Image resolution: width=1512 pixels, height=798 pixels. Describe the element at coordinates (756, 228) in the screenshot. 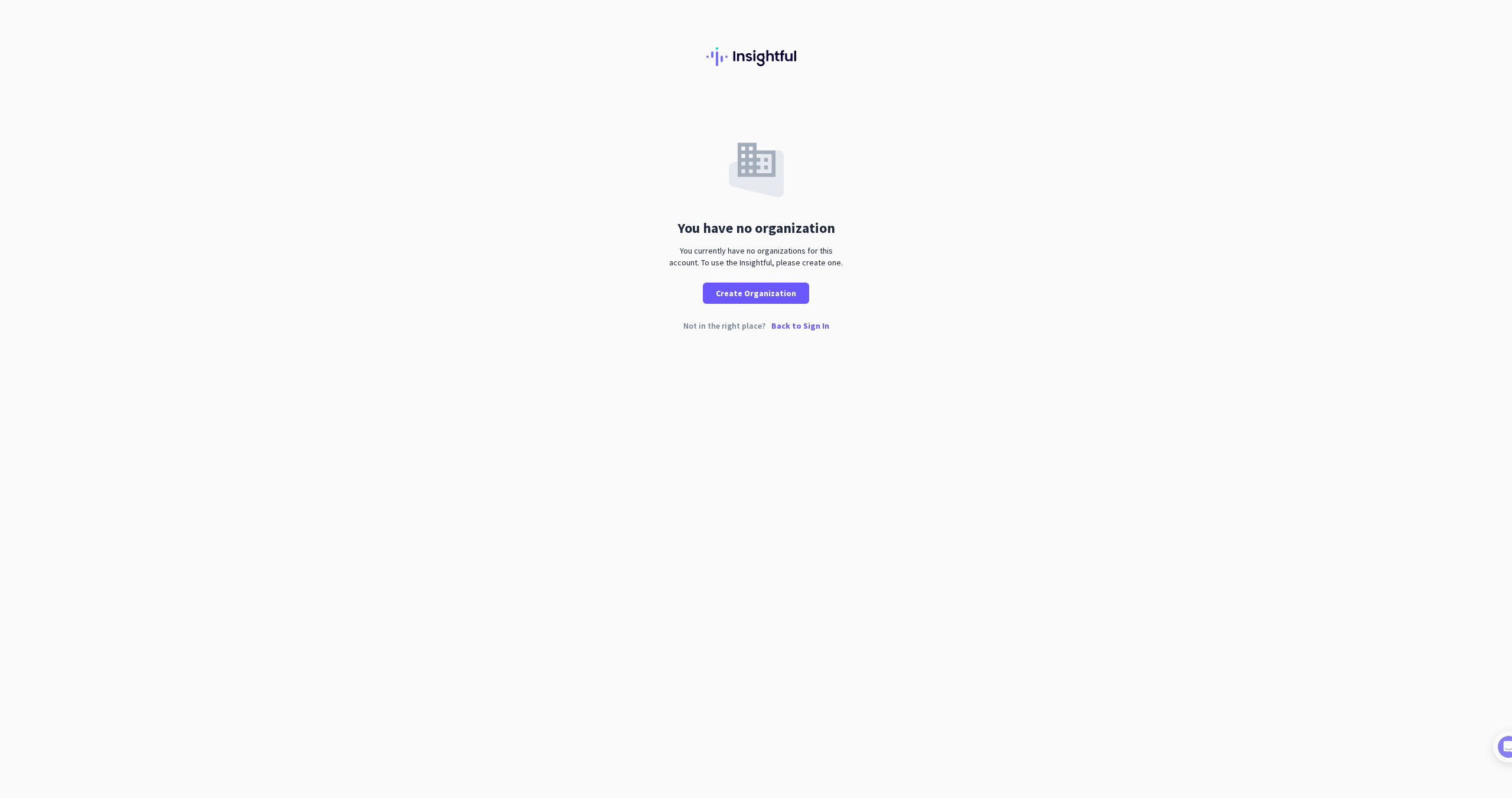

I see `div: You have no organization` at that location.